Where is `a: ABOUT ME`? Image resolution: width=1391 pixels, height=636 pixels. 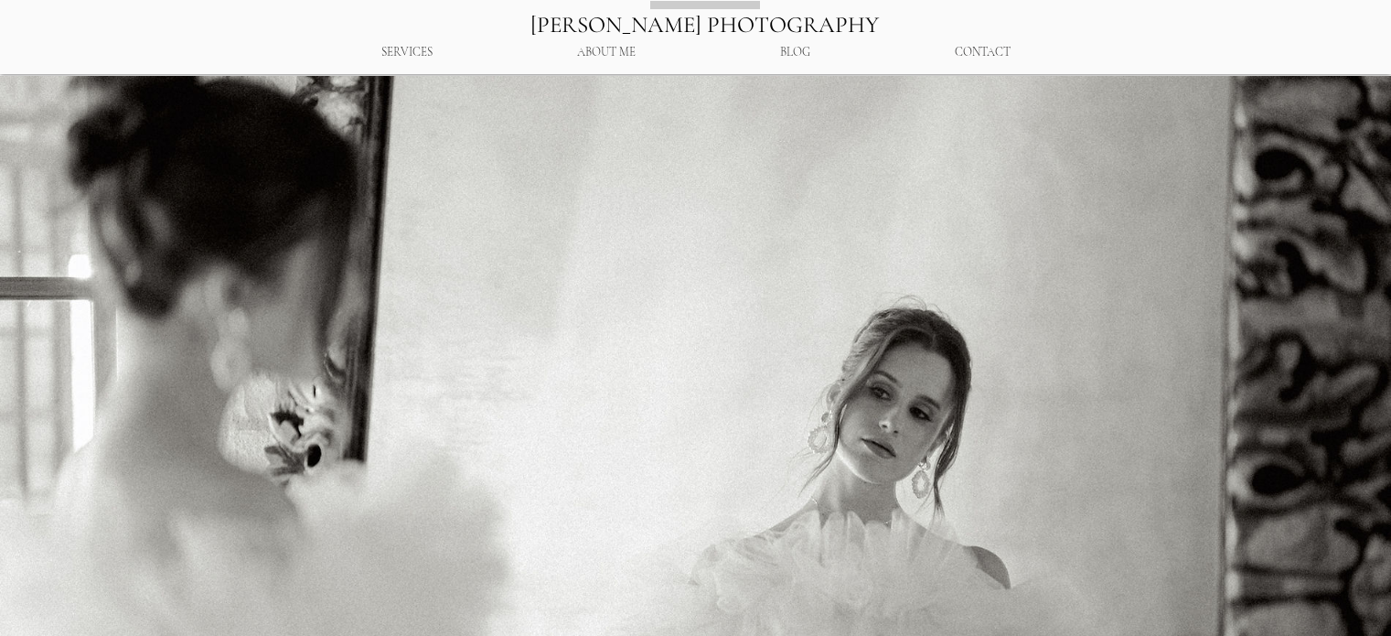 a: ABOUT ME is located at coordinates (606, 52).